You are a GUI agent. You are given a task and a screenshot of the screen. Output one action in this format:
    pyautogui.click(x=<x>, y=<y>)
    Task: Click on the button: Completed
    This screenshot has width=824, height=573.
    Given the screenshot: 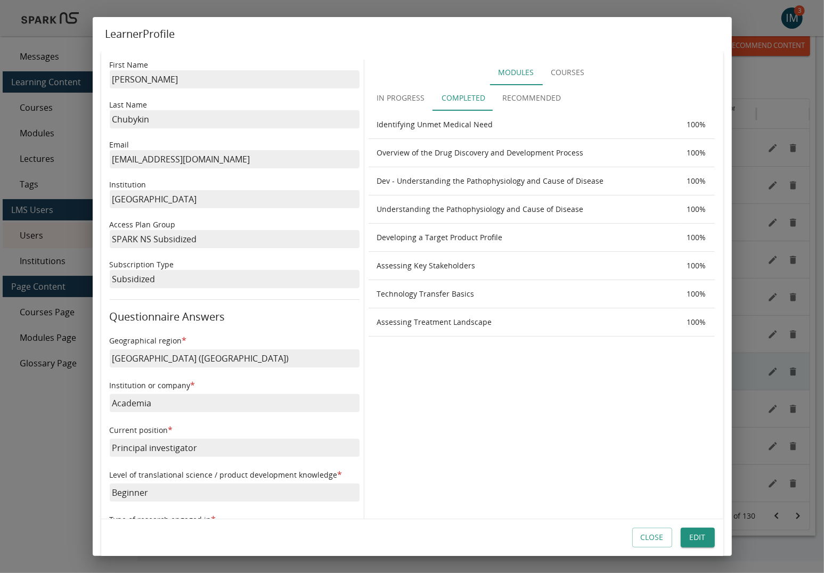 What is the action you would take?
    pyautogui.click(x=464, y=98)
    